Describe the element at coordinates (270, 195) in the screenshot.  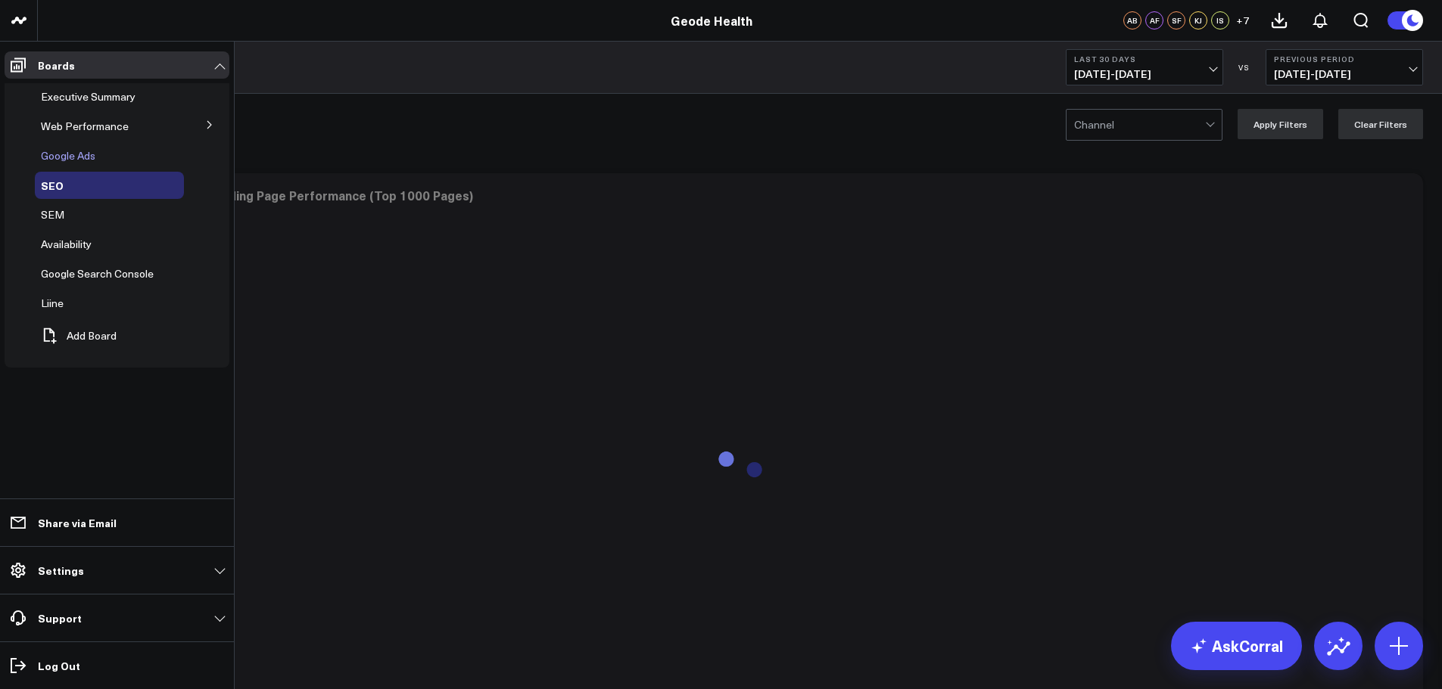
I see `div: Google Organic Search Landing Page Performance (Top 1000 Pages)` at that location.